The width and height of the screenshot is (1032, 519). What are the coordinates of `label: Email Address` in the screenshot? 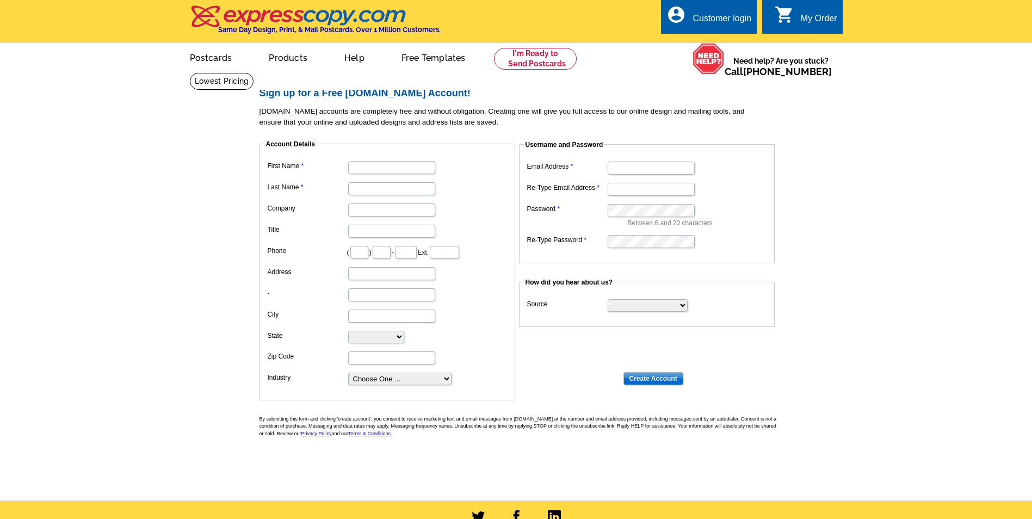 It's located at (567, 166).